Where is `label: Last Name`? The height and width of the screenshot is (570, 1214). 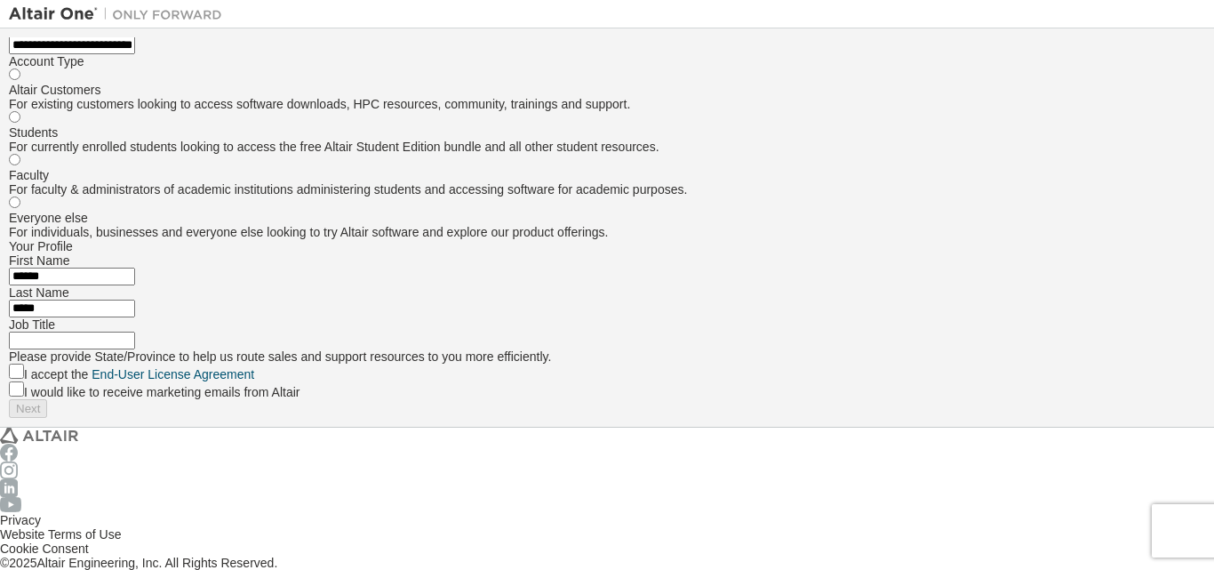 label: Last Name is located at coordinates (39, 292).